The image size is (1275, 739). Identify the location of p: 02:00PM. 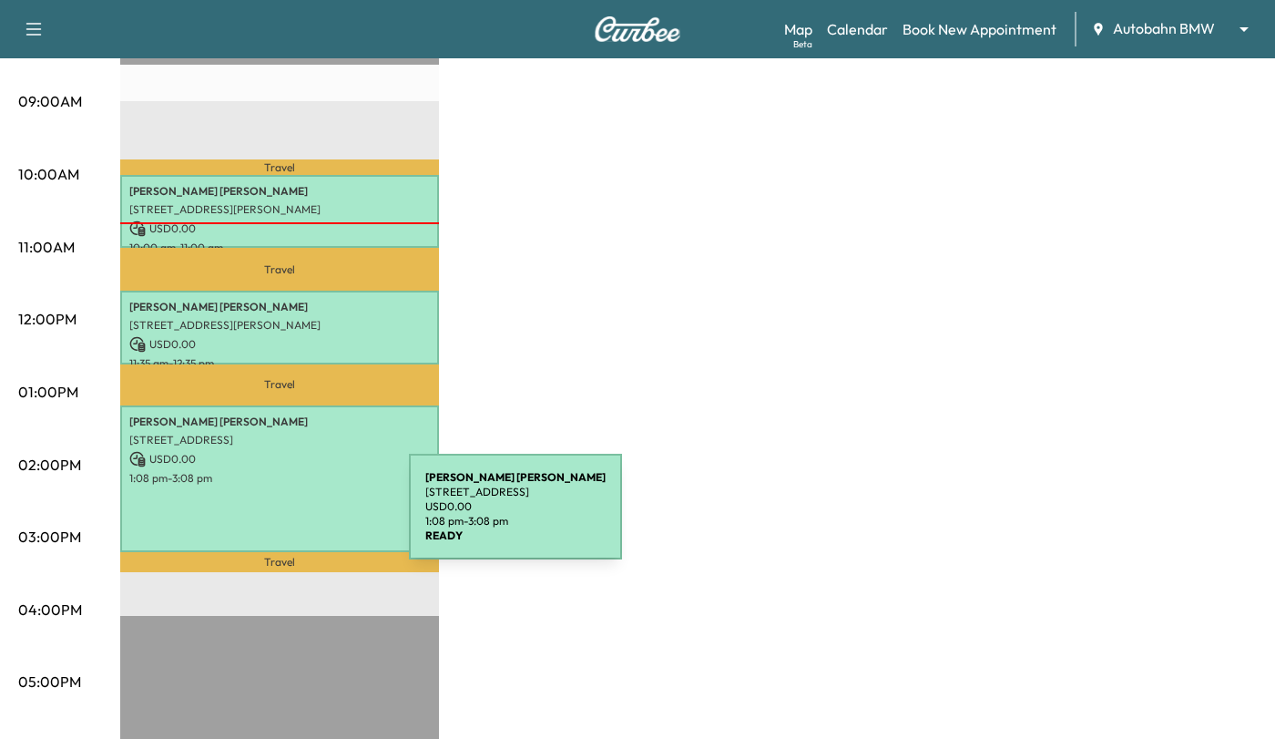
(49, 465).